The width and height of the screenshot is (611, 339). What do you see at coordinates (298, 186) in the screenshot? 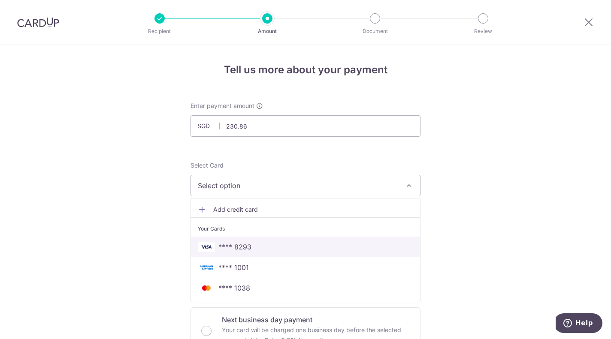
I see `span: Select option` at bounding box center [298, 186].